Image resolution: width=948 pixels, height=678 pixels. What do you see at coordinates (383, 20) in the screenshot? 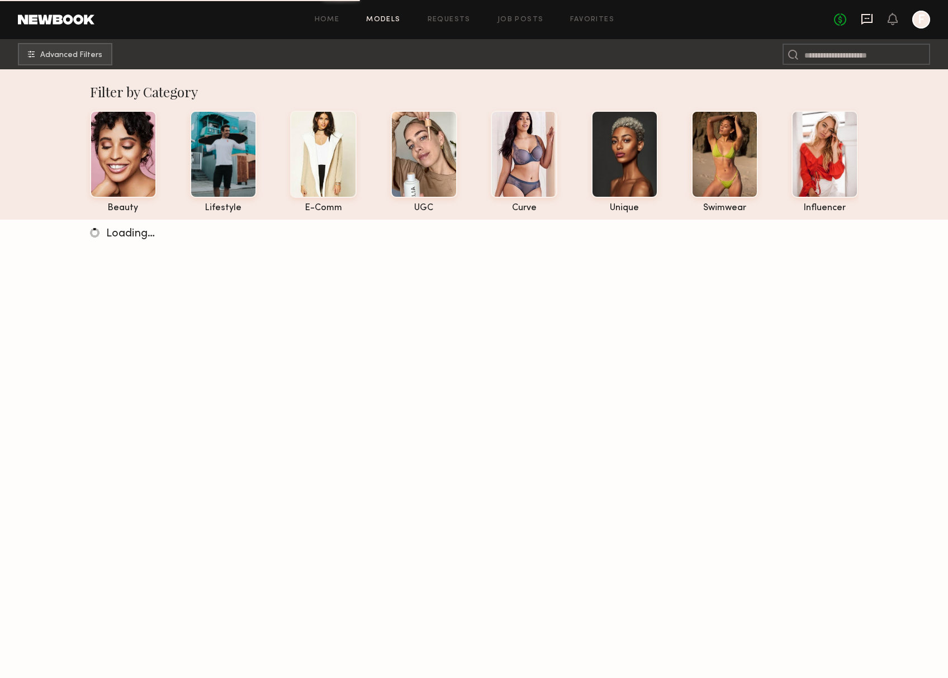
I see `a: Models` at bounding box center [383, 20].